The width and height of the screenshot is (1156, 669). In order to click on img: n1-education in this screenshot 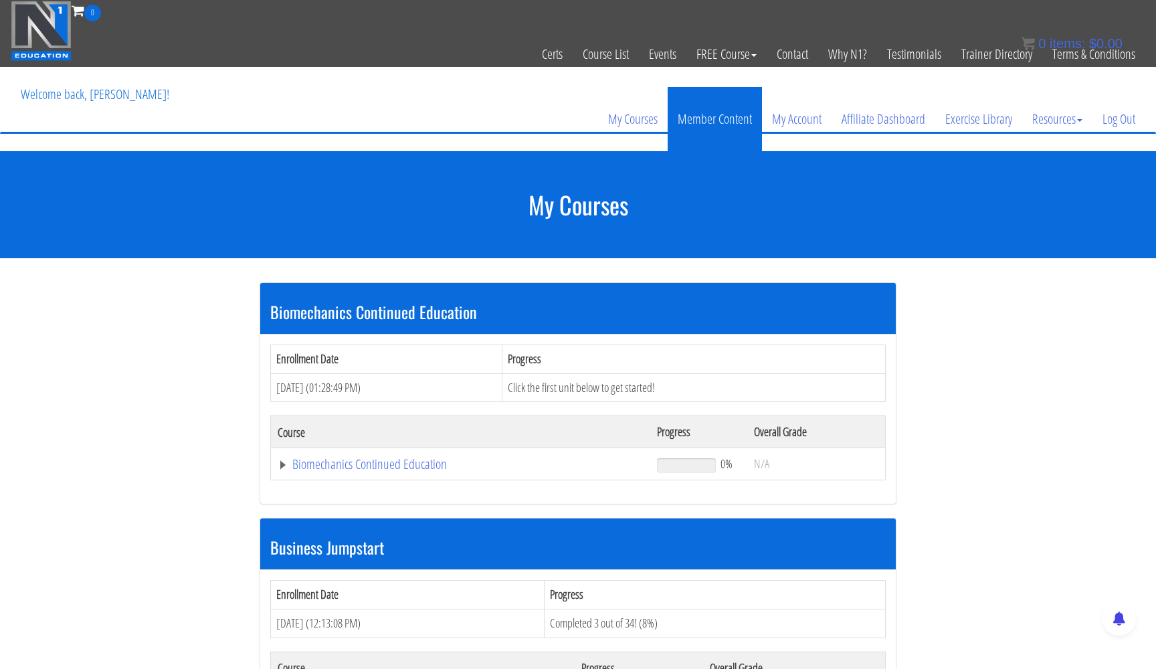, I will do `click(41, 31)`.